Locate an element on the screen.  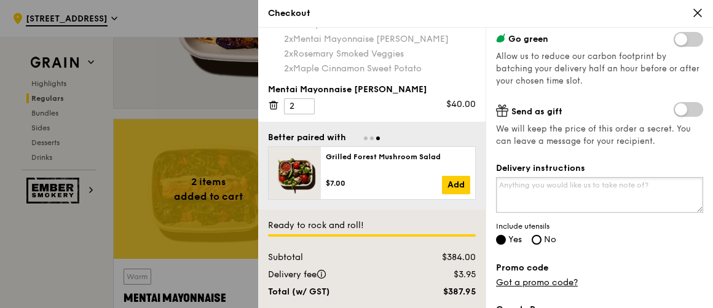
label: Delivery instructions is located at coordinates (599, 168).